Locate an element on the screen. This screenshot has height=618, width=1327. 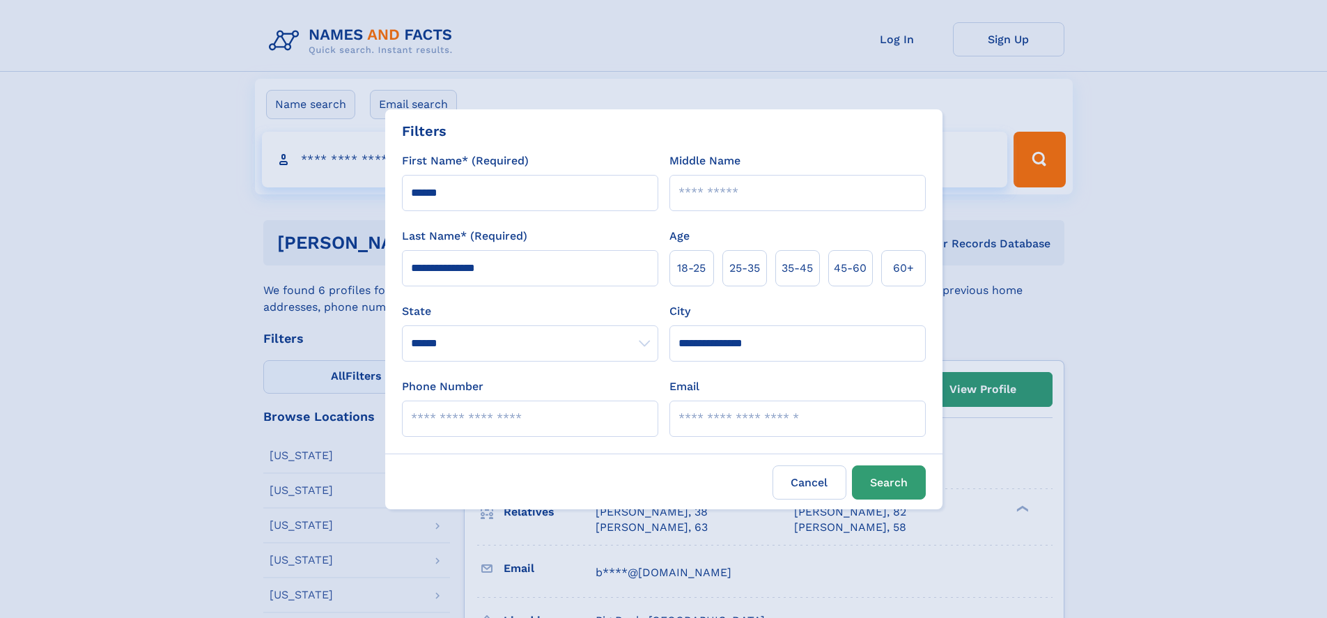
label: First Name* (Required) is located at coordinates (465, 161).